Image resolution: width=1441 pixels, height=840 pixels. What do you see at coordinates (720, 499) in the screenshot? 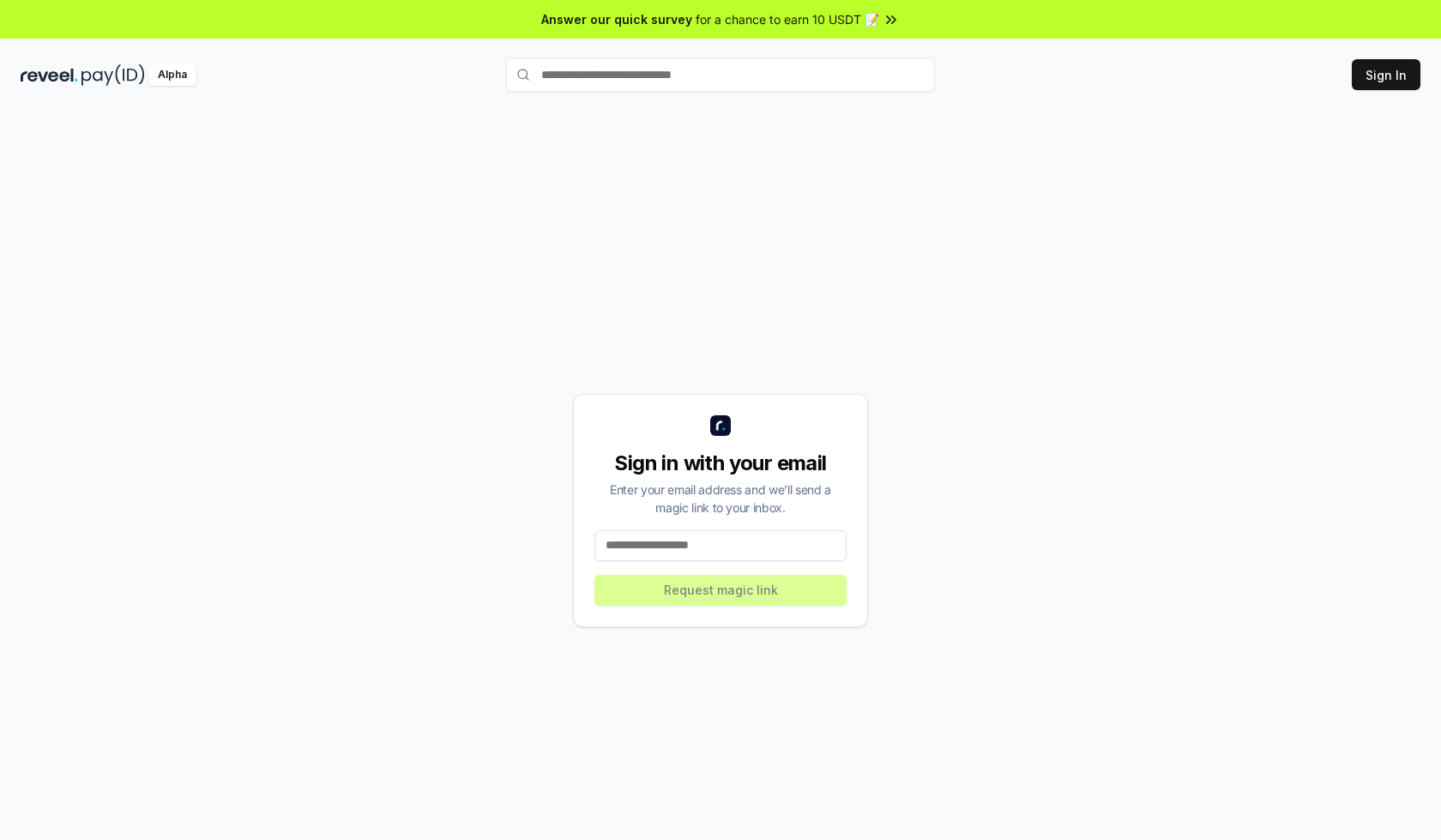
I see `div: Enter your email address and we’ll send a magic link to your inbox.` at bounding box center [720, 499].